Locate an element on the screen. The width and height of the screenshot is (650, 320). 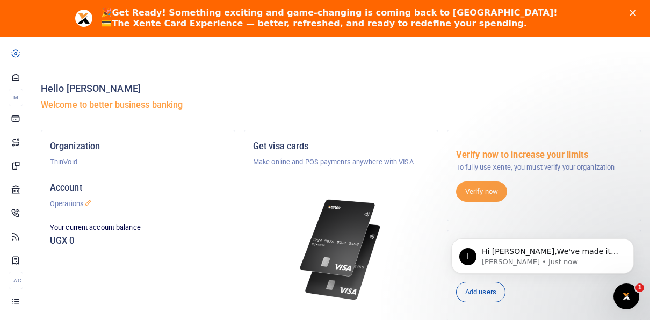
li: Ac is located at coordinates (16, 280).